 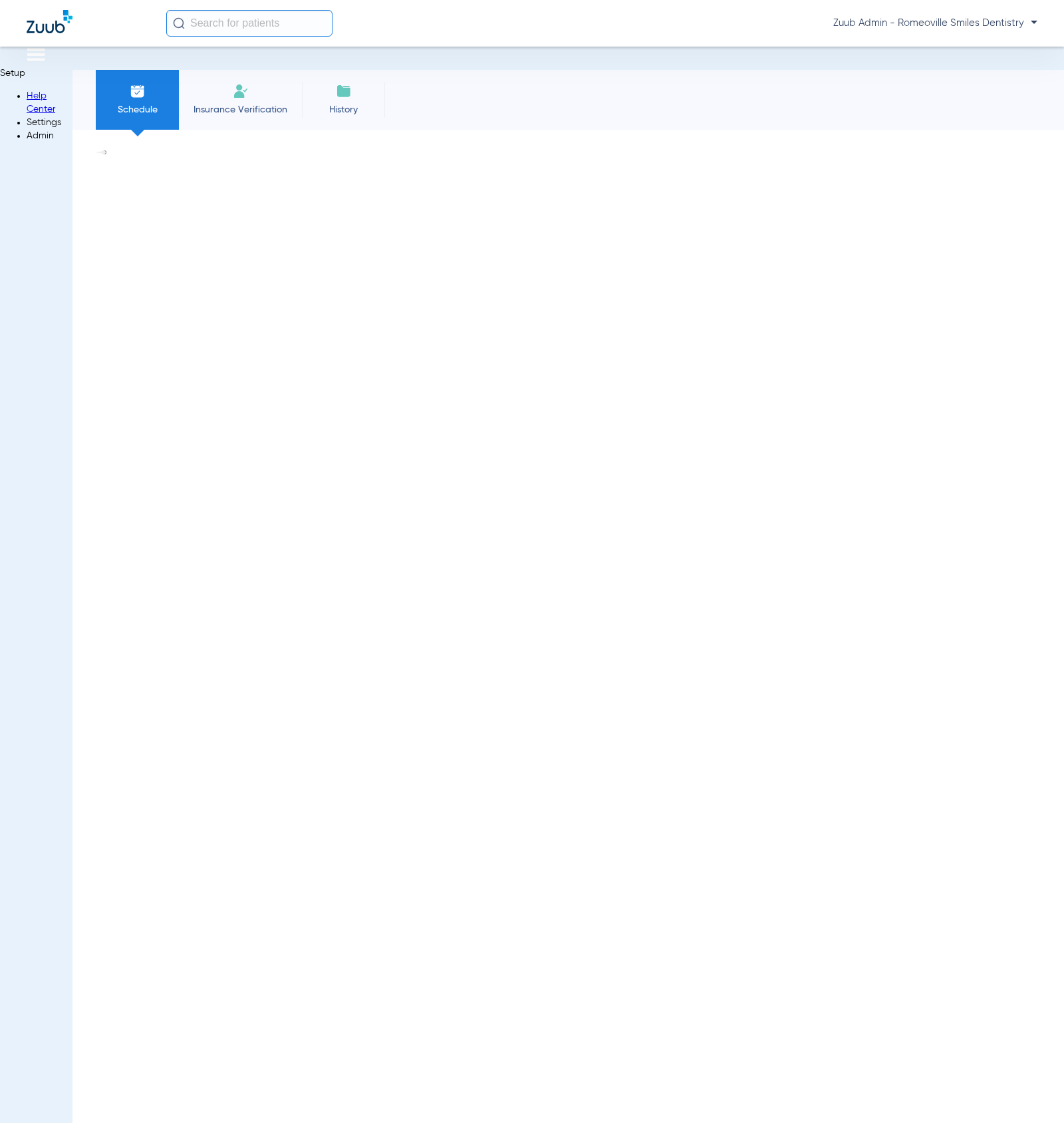 I want to click on img: Manual Insurance Verification, so click(x=241, y=91).